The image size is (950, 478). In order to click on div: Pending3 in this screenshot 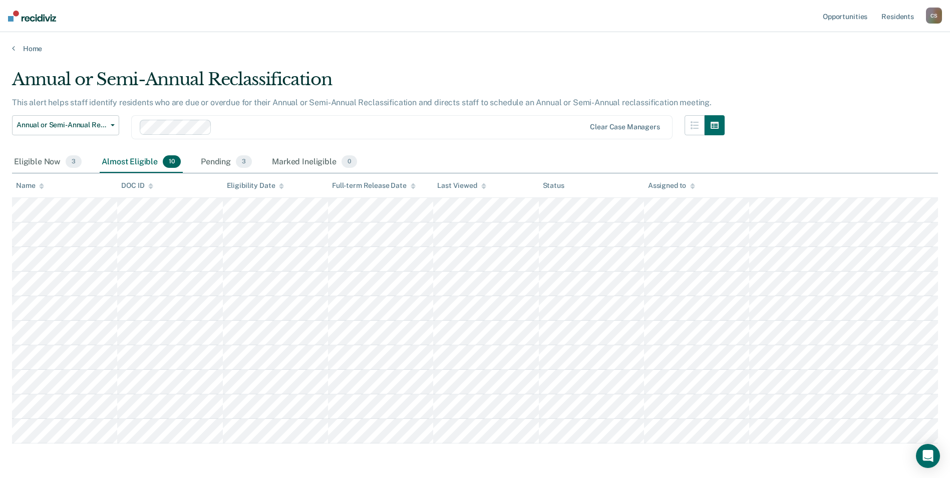, I will do `click(226, 162)`.